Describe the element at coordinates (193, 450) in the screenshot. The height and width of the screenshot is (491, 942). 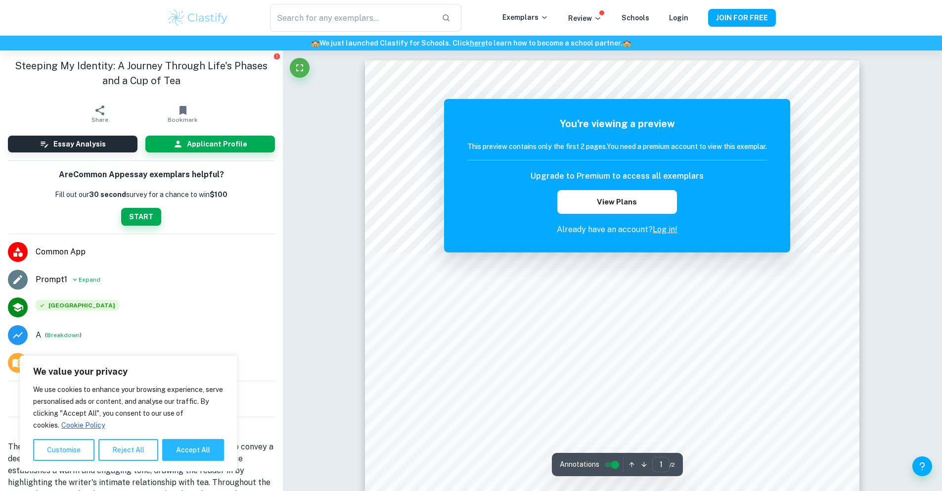
I see `button: Accept All` at that location.